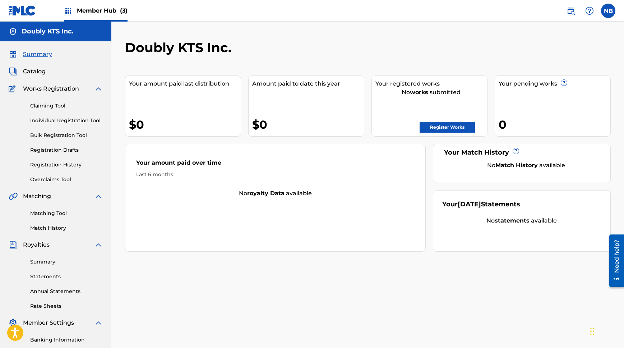 The height and width of the screenshot is (348, 624). What do you see at coordinates (555, 124) in the screenshot?
I see `div: 0` at bounding box center [555, 124].